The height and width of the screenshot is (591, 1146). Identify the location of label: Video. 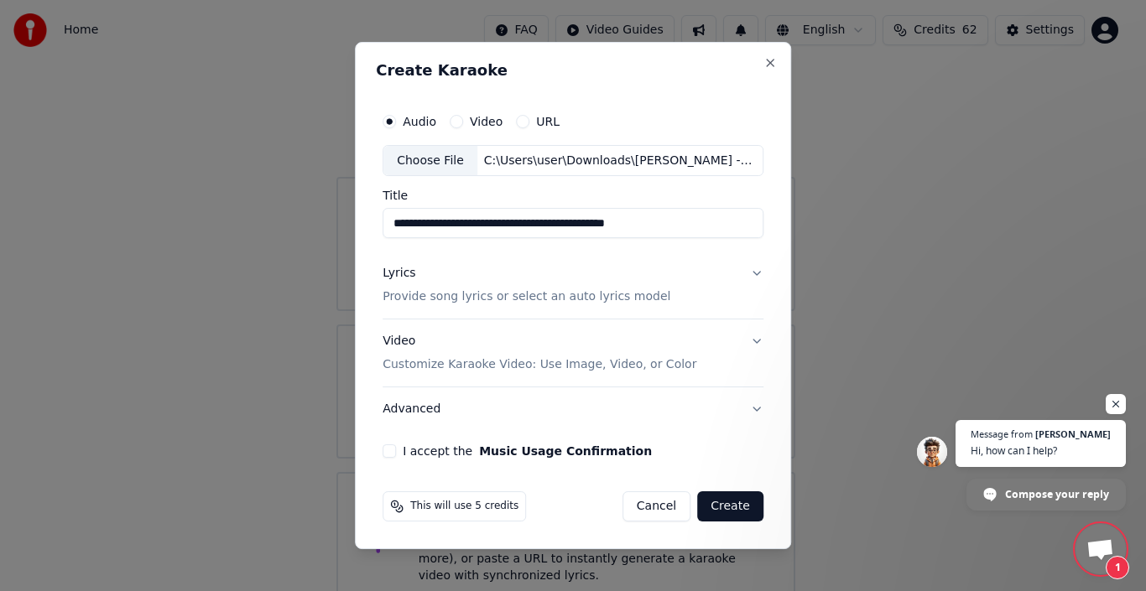
(486, 122).